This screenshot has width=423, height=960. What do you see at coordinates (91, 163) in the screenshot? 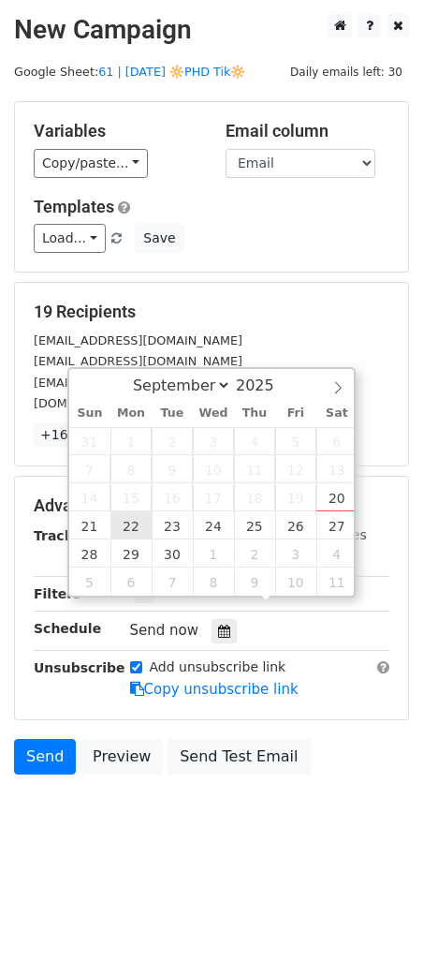
I see `a: Copy/paste...` at bounding box center [91, 163].